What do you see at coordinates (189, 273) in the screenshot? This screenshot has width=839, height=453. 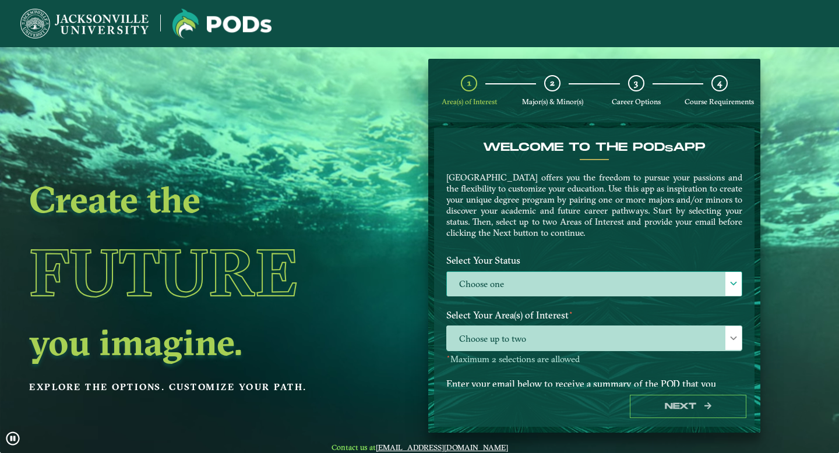 I see `h1: Future` at bounding box center [189, 273].